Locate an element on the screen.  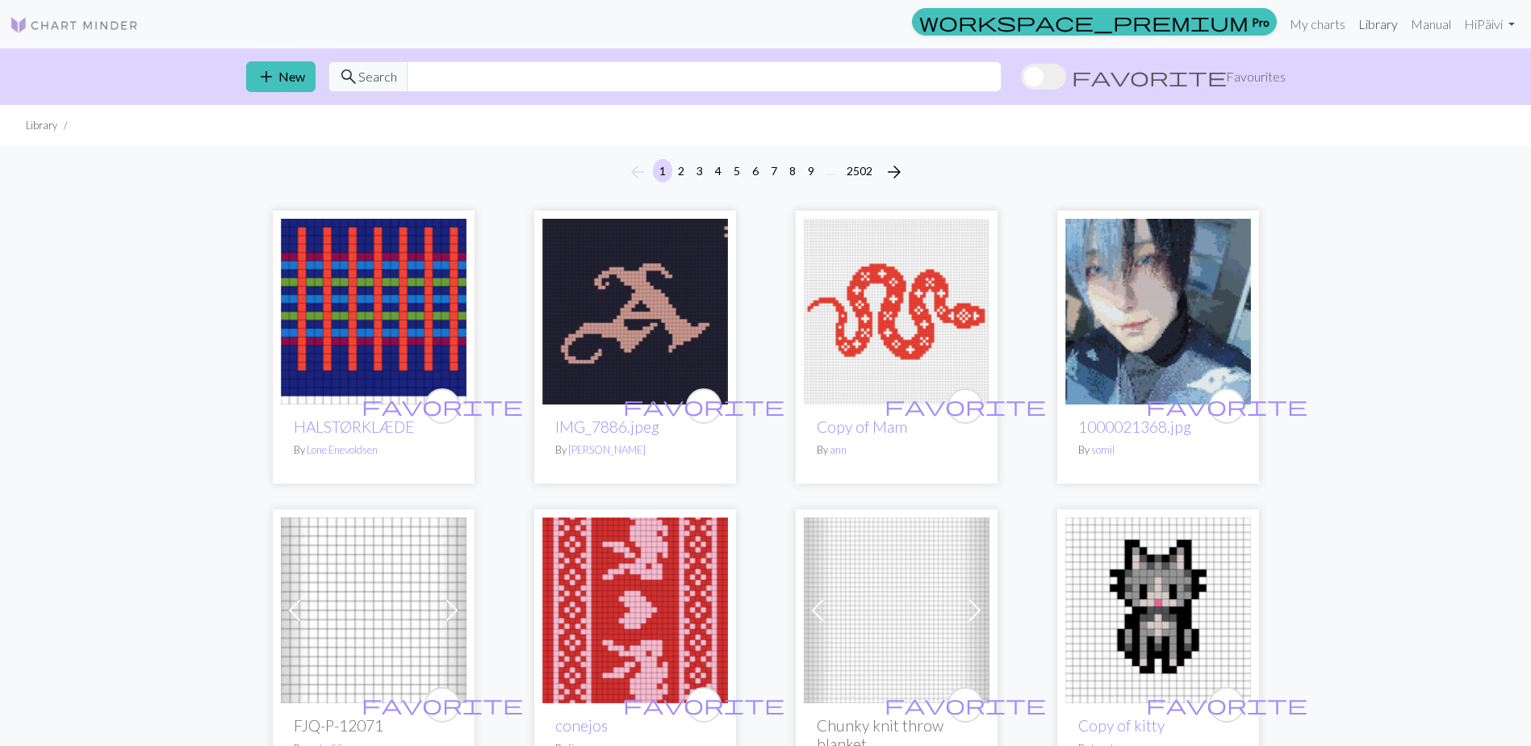
a: Manual is located at coordinates (1431, 24).